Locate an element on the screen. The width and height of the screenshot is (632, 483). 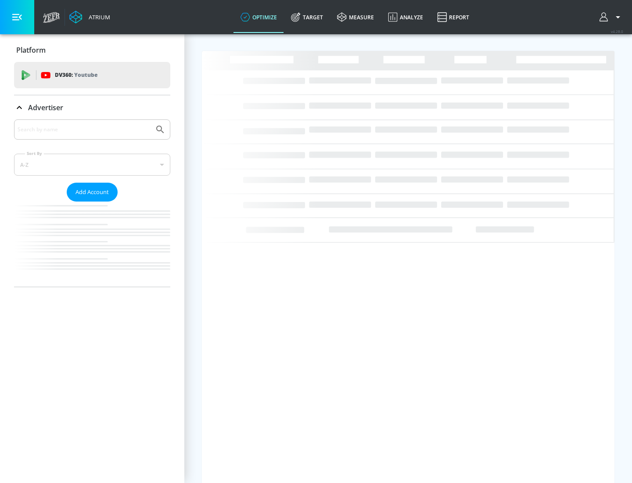
a: Atrium is located at coordinates (90, 17).